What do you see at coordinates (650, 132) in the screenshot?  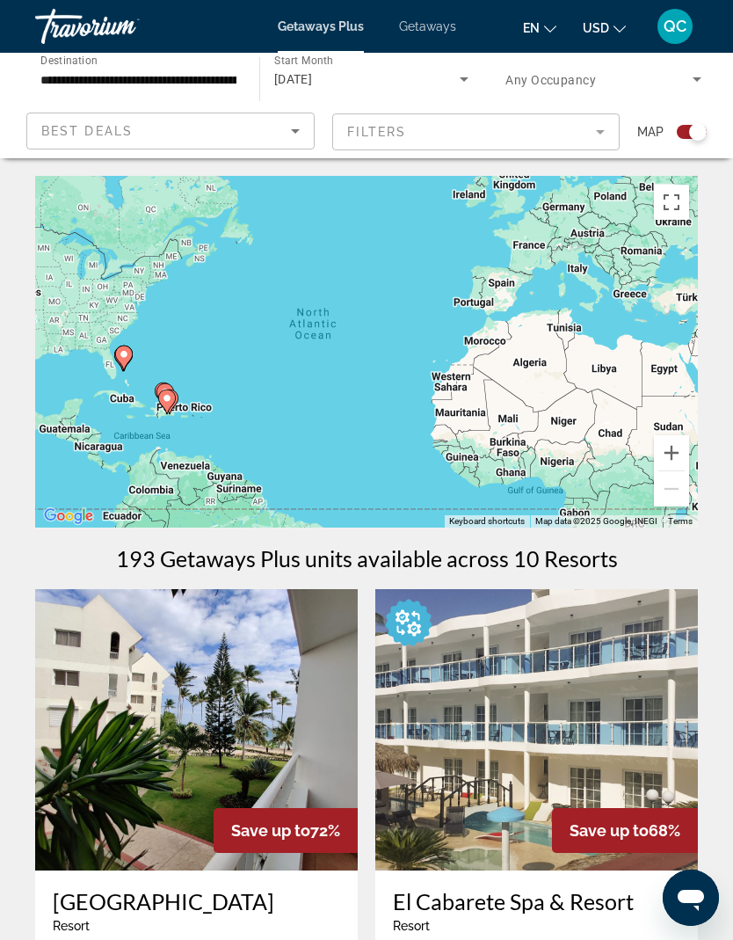 I see `span: Map` at bounding box center [650, 132].